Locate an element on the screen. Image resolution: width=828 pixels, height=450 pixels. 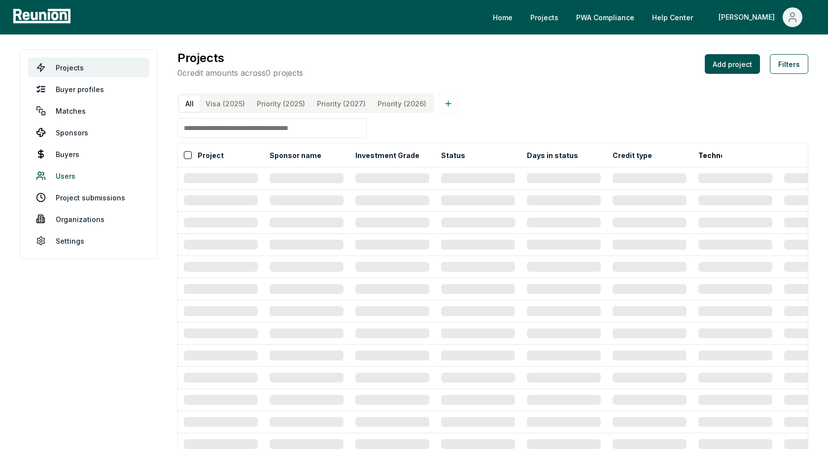
nav: Main is located at coordinates (651, 17).